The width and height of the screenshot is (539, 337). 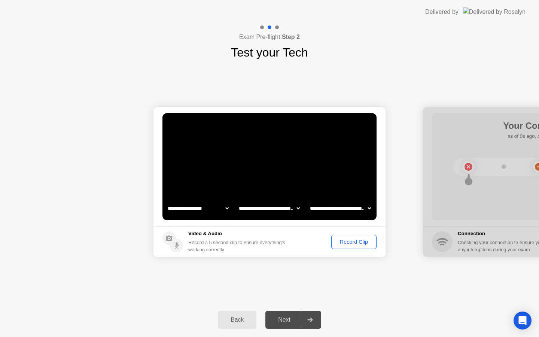 I want to click on select: Available microphones, so click(x=340, y=208).